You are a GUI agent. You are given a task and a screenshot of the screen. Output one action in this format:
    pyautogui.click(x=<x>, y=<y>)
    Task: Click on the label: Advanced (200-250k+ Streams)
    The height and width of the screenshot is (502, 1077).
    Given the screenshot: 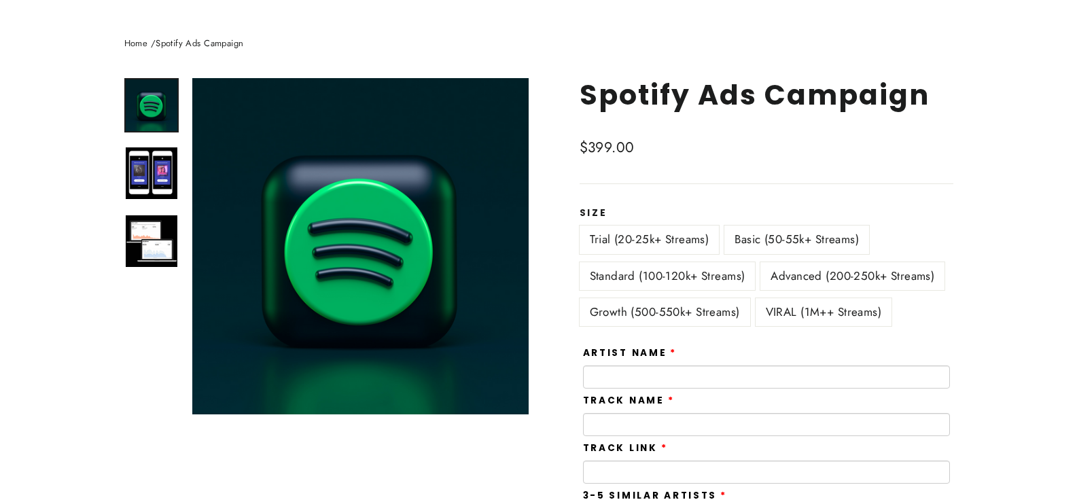 What is the action you would take?
    pyautogui.click(x=852, y=276)
    